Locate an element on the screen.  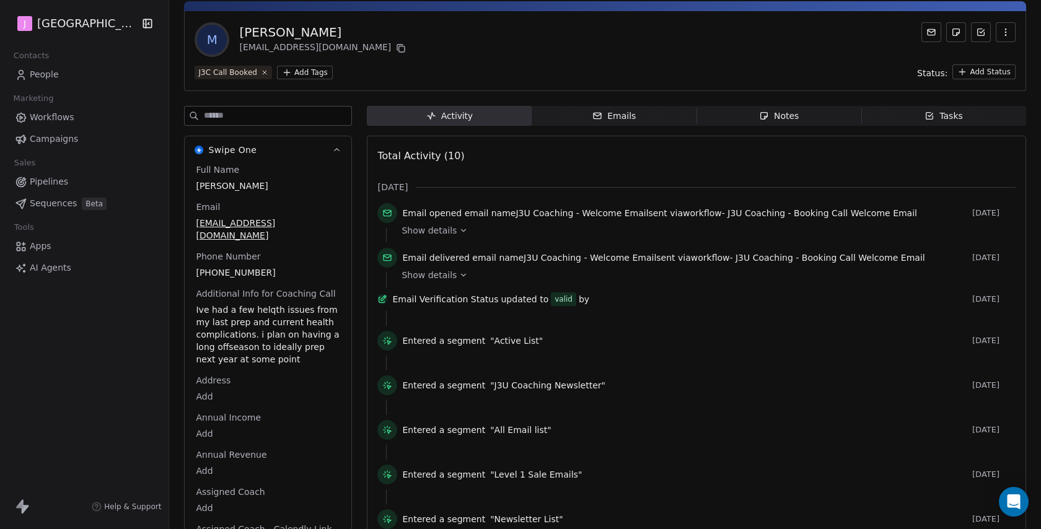
a: Help & Support is located at coordinates (126, 507).